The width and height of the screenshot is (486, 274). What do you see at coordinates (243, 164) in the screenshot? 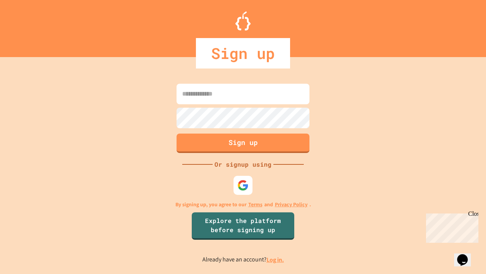
I see `div: Or signup using` at bounding box center [243, 164].